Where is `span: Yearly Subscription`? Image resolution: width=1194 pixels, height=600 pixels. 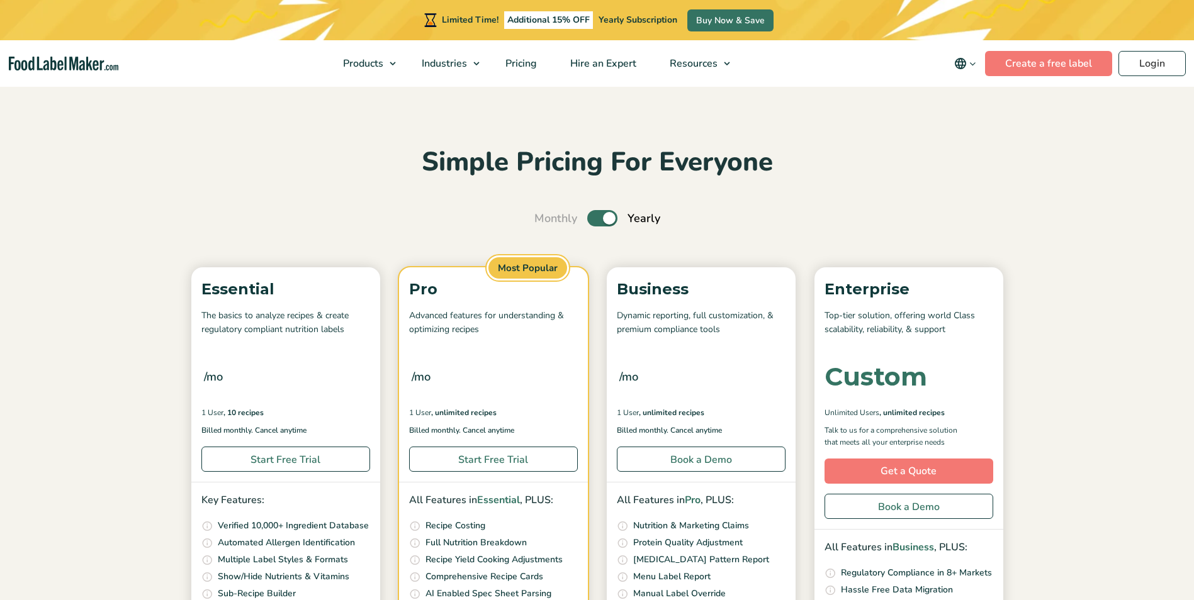
span: Yearly Subscription is located at coordinates (637, 20).